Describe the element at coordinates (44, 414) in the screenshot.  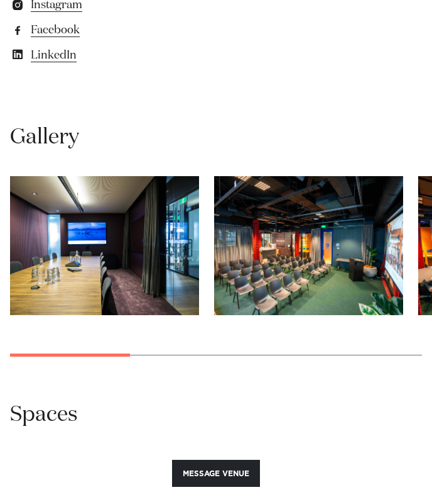
I see `h2: Spaces` at that location.